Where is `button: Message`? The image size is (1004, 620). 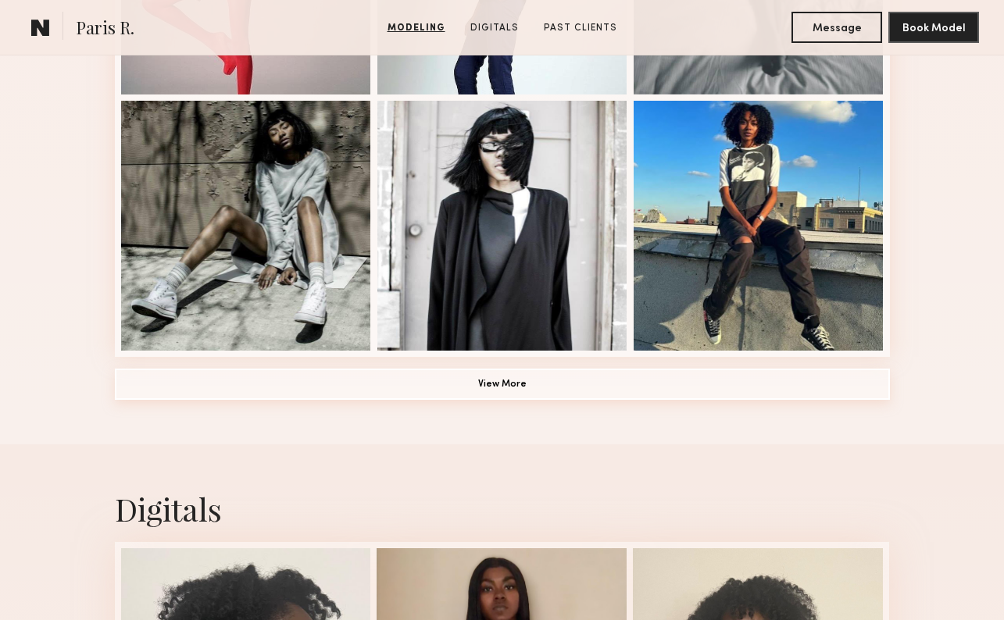
button: Message is located at coordinates (837, 27).